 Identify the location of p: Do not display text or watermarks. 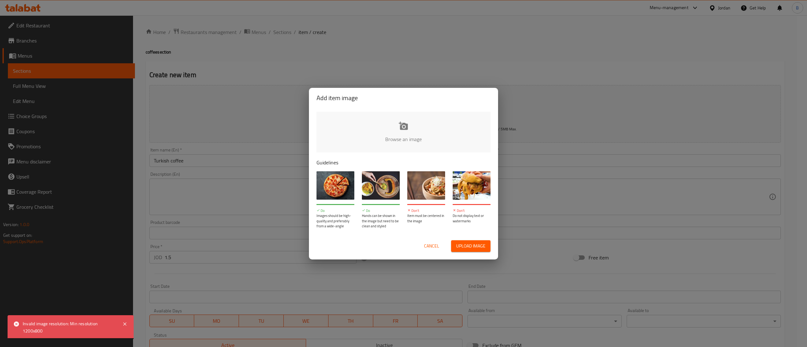
(472, 218).